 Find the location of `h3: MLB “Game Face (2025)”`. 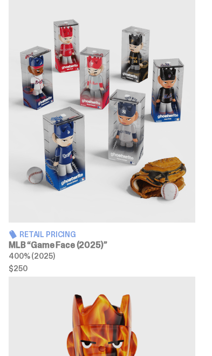

h3: MLB “Game Face (2025)” is located at coordinates (102, 245).